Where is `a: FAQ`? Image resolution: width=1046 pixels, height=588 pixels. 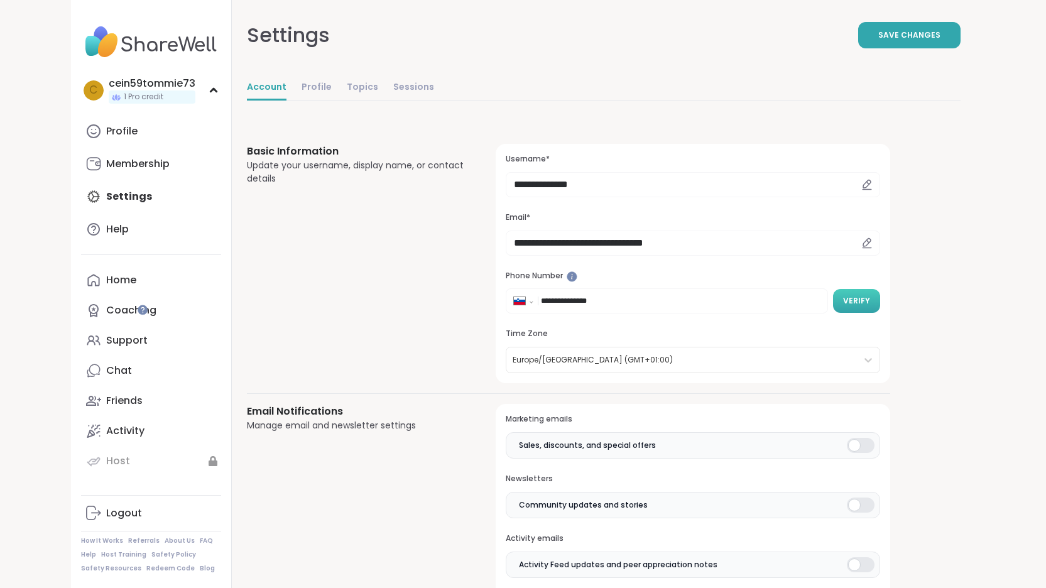
a: FAQ is located at coordinates (206, 541).